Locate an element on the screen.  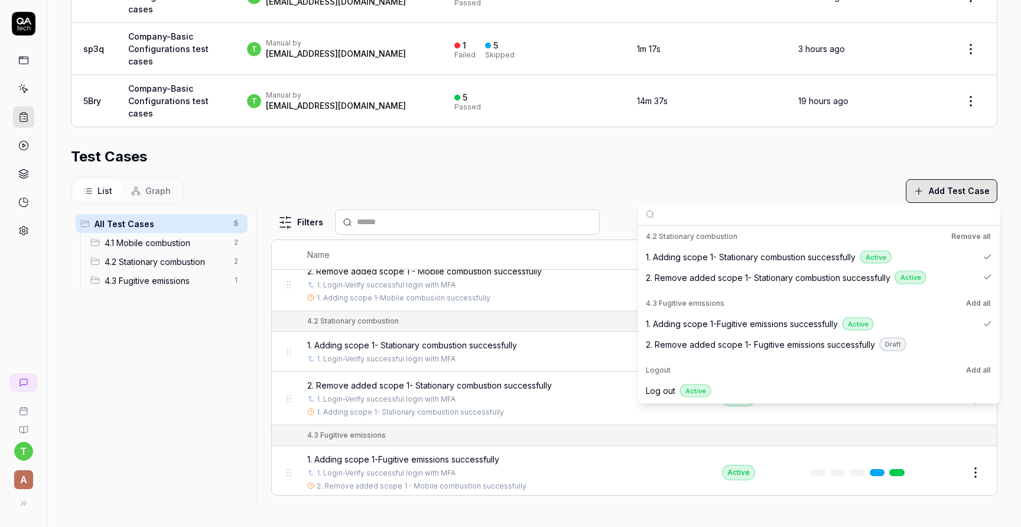
span: 2. Remove added scope 1- Fugitive emissions successfully is located at coordinates (761, 343).